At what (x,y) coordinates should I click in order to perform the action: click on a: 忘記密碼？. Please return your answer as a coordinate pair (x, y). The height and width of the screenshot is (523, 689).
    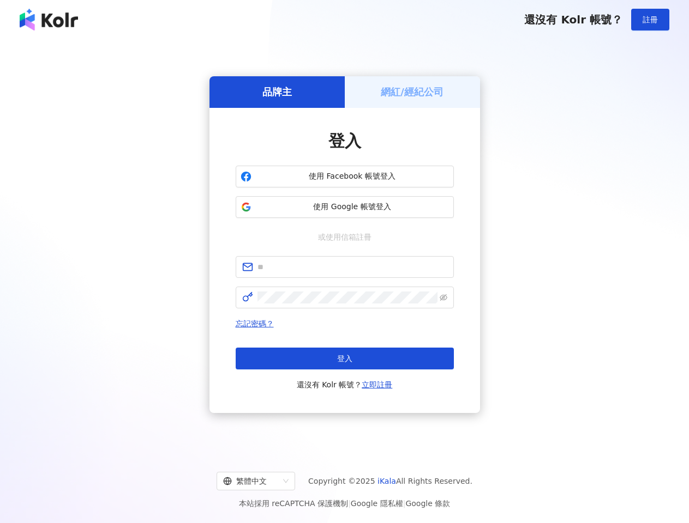
    Looking at the image, I should click on (255, 324).